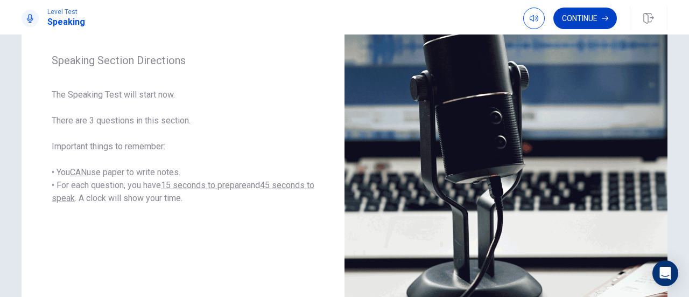 The image size is (689, 297). Describe the element at coordinates (204, 185) in the screenshot. I see `u: 15 seconds to prepare` at that location.